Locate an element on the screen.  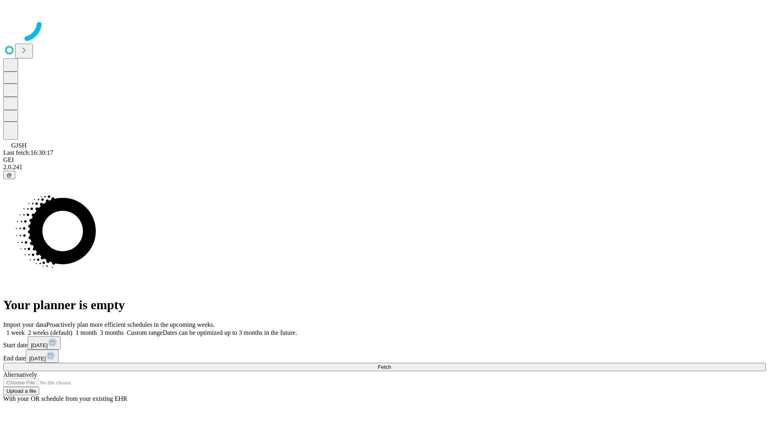
div: 2.0.241 is located at coordinates (384, 167).